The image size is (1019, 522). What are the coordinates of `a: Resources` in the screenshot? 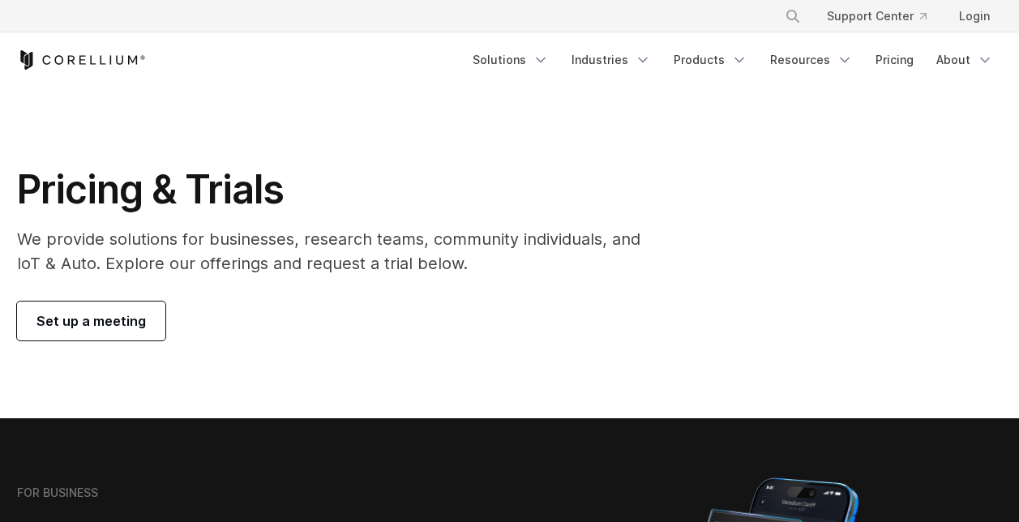 It's located at (812, 60).